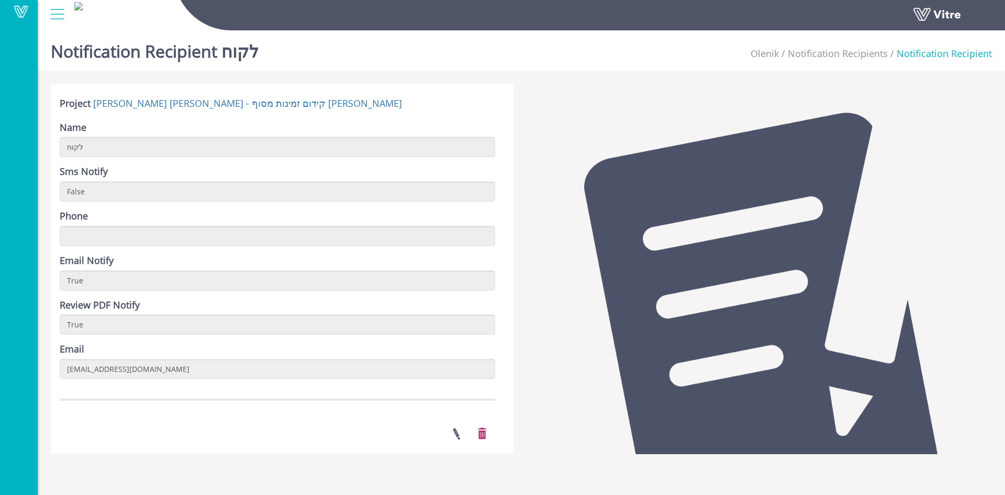  I want to click on span: 237, so click(765, 53).